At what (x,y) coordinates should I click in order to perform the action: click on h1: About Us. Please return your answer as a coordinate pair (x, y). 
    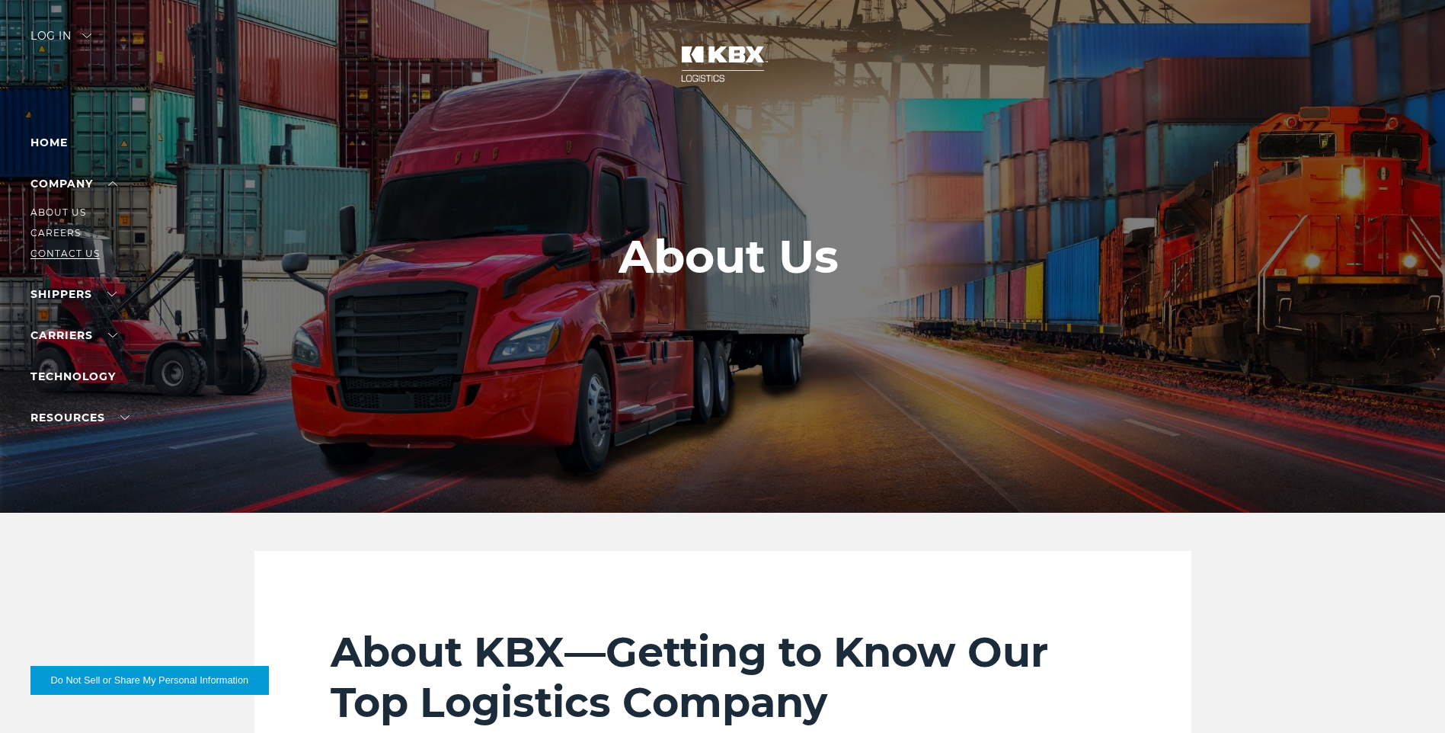
    Looking at the image, I should click on (728, 257).